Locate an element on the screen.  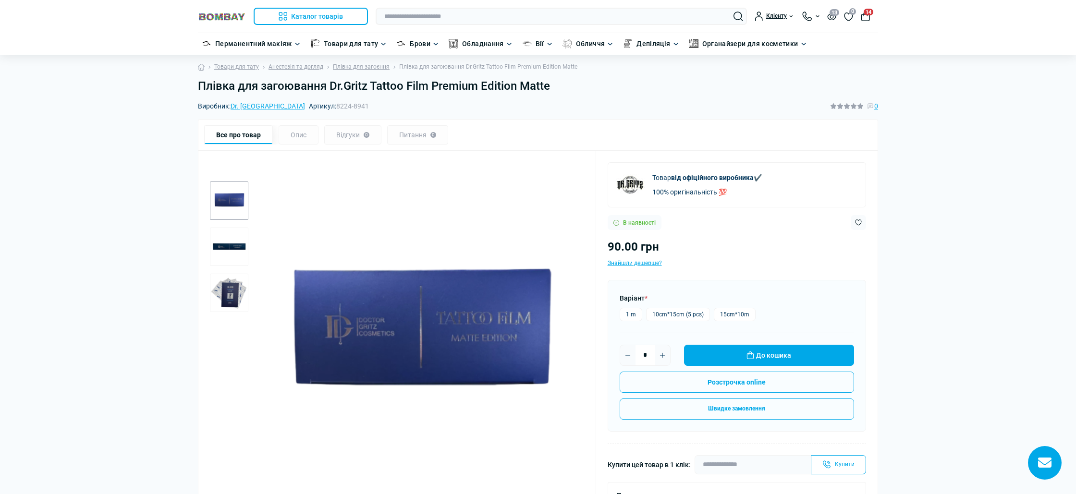
span: 14 is located at coordinates (868, 12).